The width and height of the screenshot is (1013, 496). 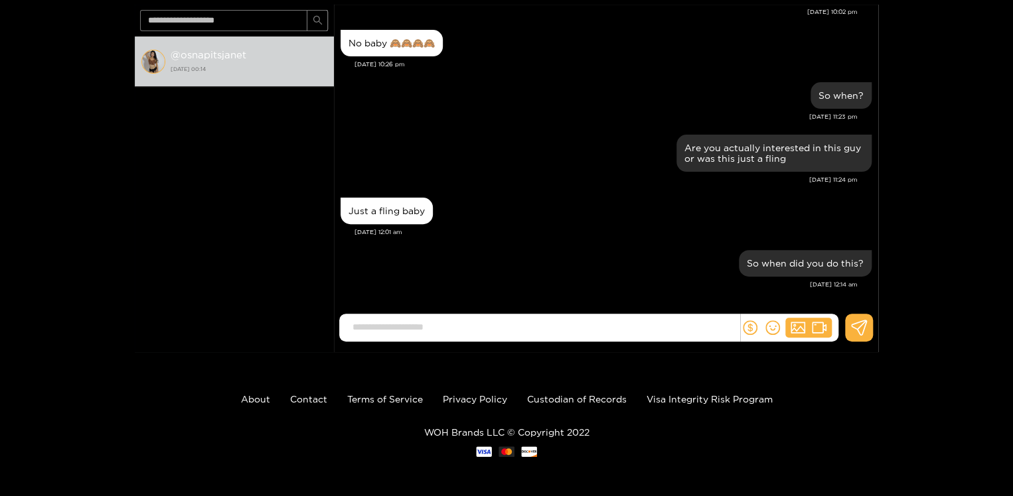 I want to click on a: Contact, so click(x=309, y=399).